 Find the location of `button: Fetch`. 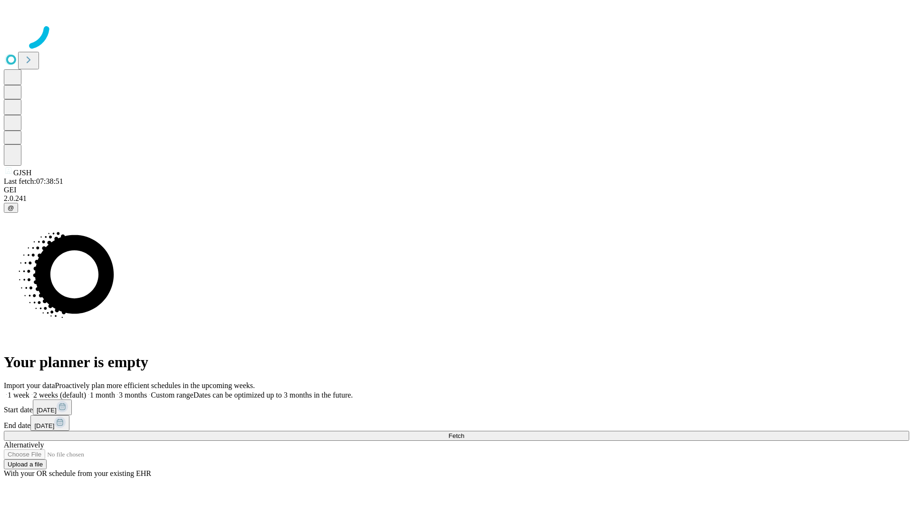

button: Fetch is located at coordinates (456, 436).